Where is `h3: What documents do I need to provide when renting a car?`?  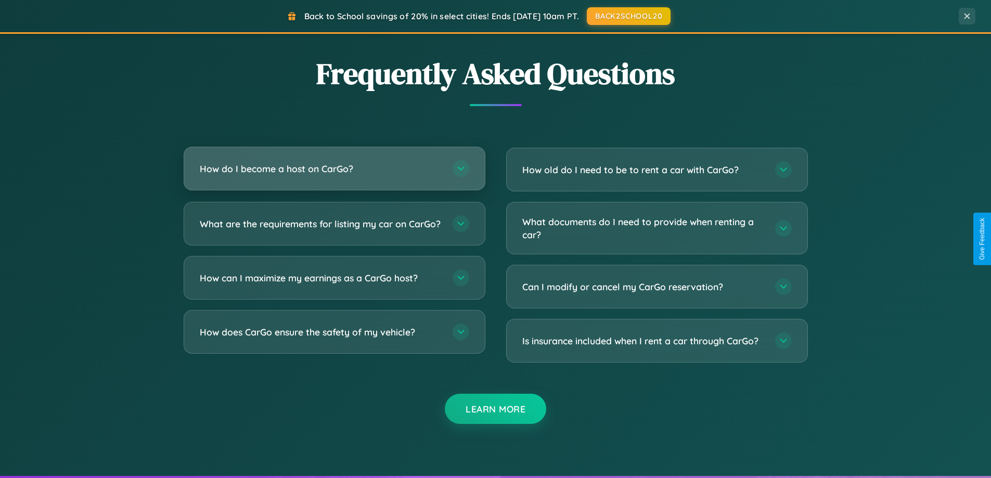 h3: What documents do I need to provide when renting a car? is located at coordinates (643, 228).